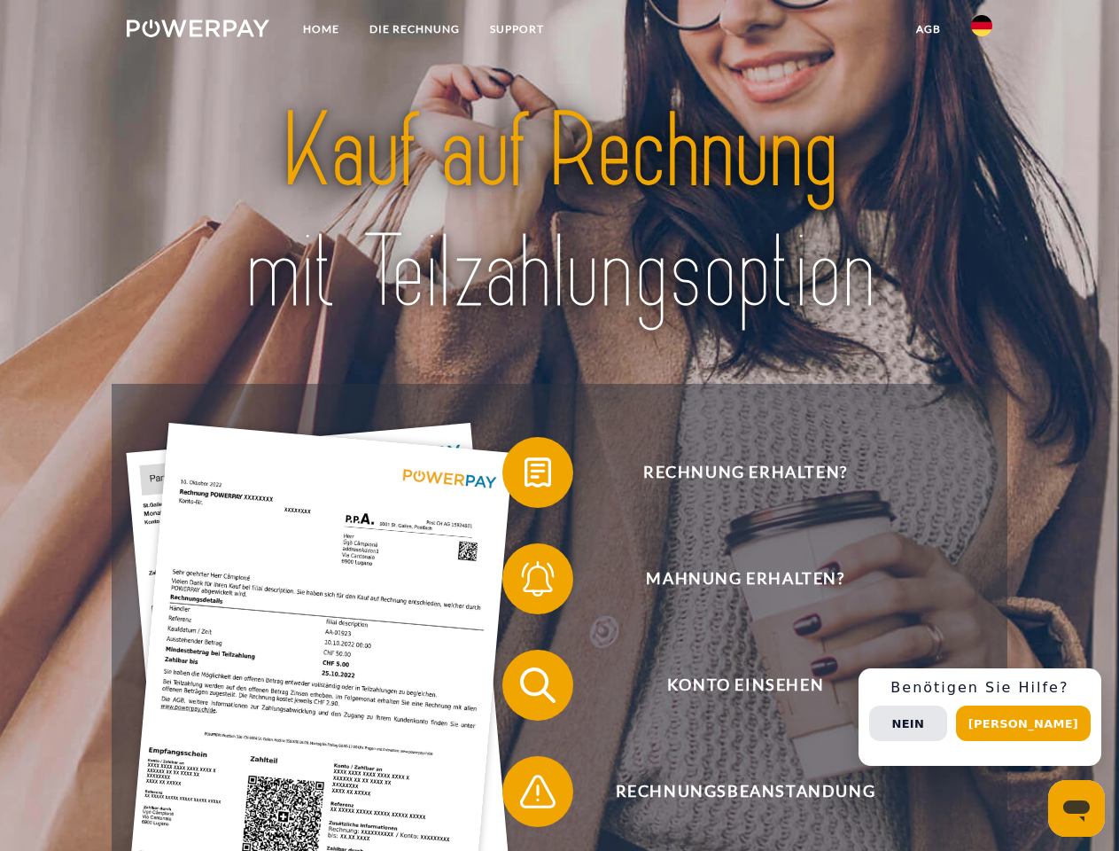 This screenshot has width=1119, height=851. What do you see at coordinates (745, 579) in the screenshot?
I see `span: Mahnung erhalten?` at bounding box center [745, 579].